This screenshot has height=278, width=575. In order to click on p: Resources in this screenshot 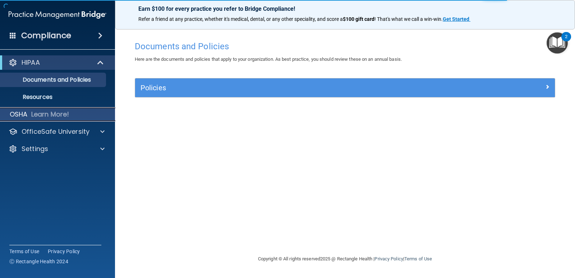, I will do `click(54, 97)`.